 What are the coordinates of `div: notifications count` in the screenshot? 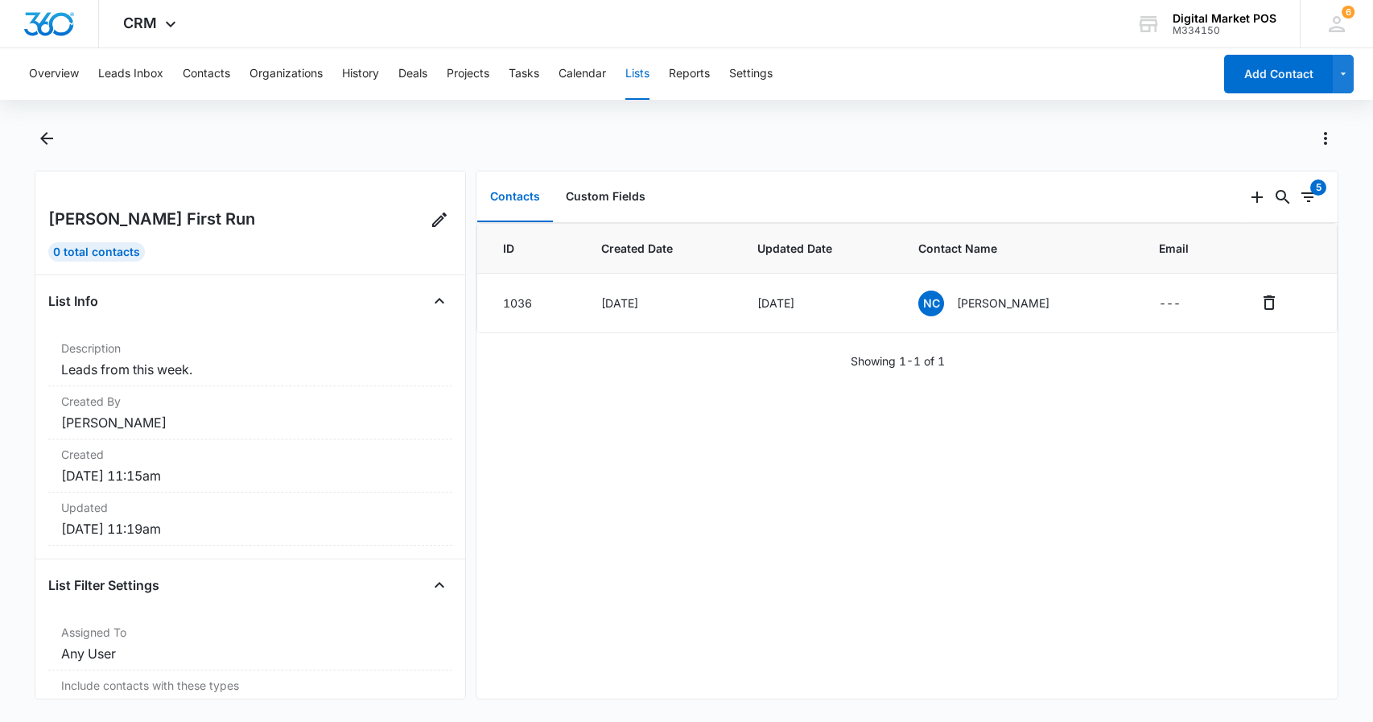 It's located at (1348, 12).